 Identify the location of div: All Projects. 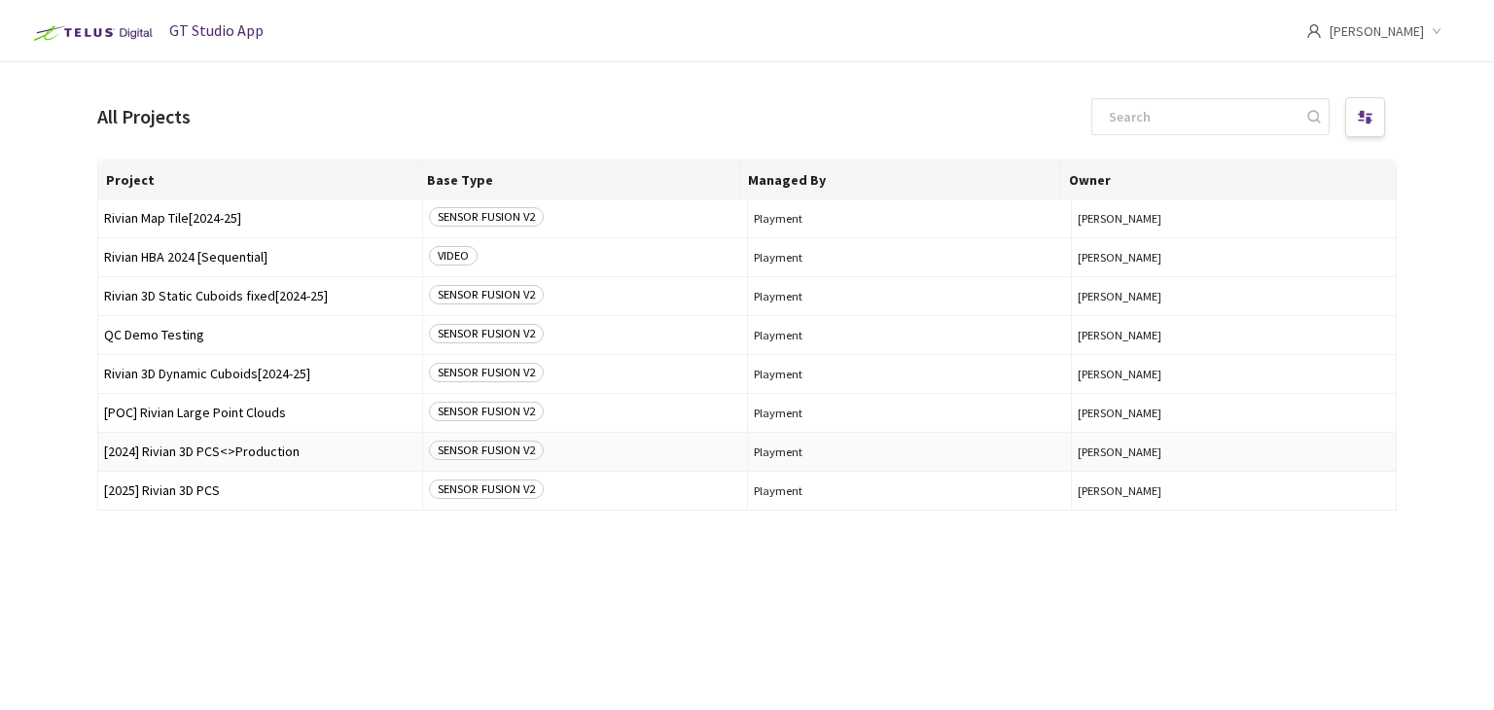
(144, 116).